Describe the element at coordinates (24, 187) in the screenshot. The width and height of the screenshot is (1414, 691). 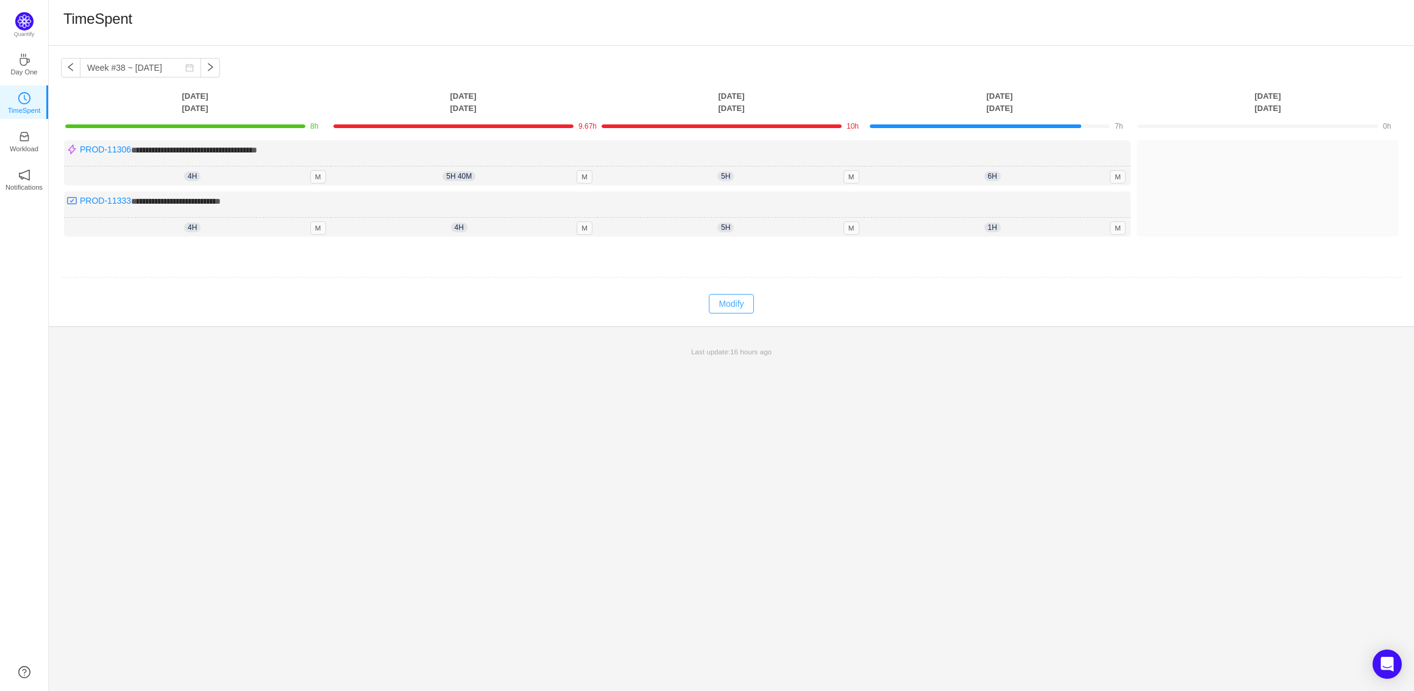
I see `p: Notifications` at that location.